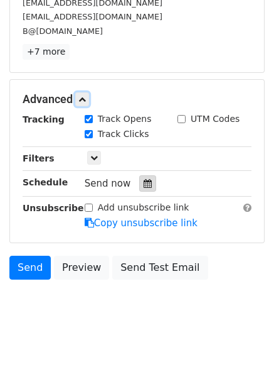 This screenshot has height=367, width=274. Describe the element at coordinates (144, 207) in the screenshot. I see `label: Add unsubscribe link` at that location.